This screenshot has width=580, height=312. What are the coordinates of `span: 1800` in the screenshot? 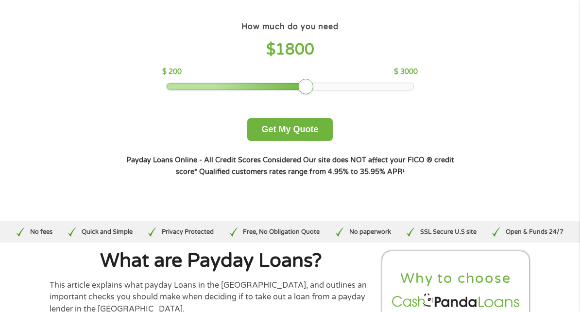 It's located at (295, 50).